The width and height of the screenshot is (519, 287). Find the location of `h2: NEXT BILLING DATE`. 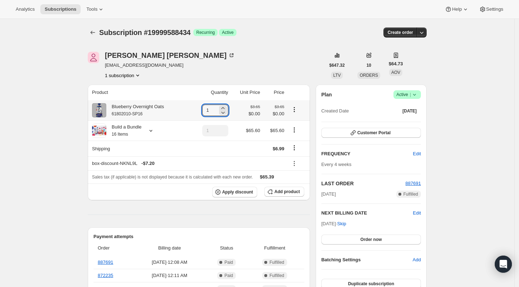

h2: NEXT BILLING DATE is located at coordinates (367, 213).